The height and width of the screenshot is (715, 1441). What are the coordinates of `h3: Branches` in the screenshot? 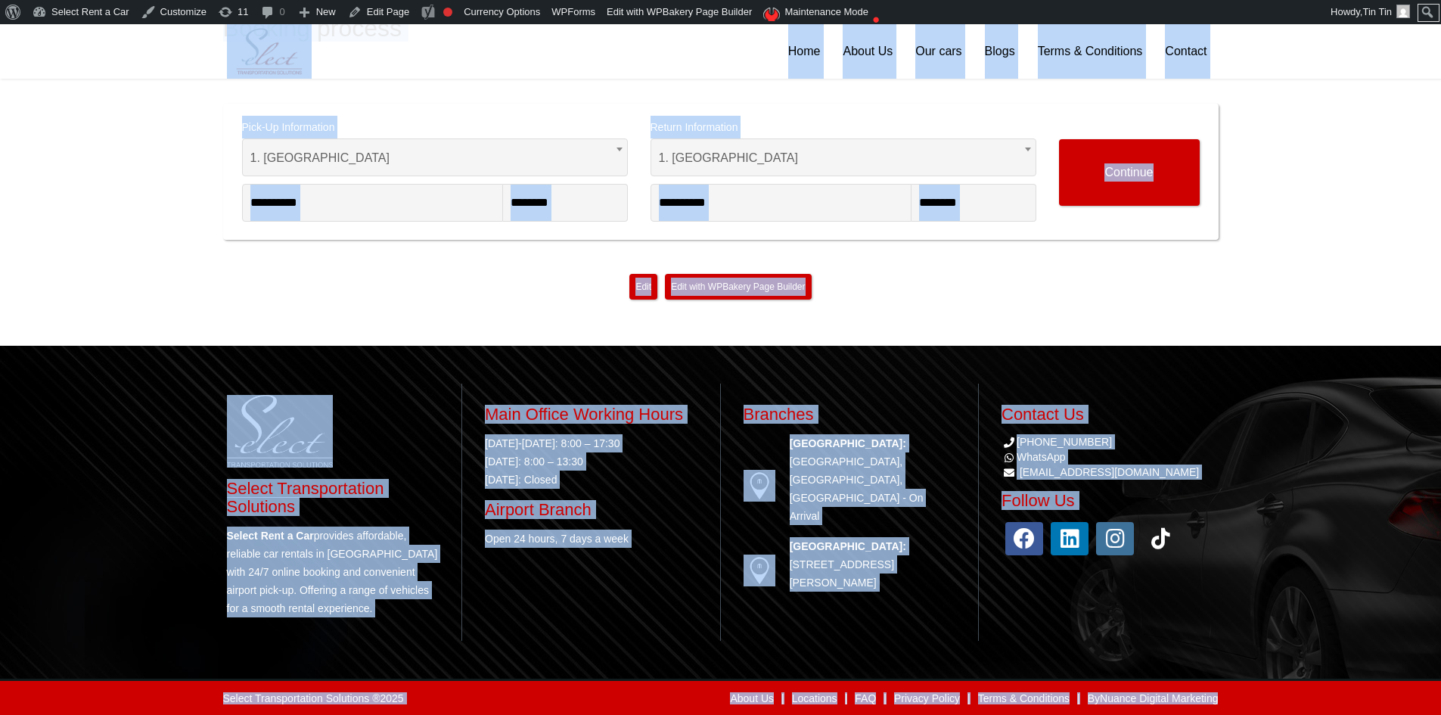 It's located at (850, 415).